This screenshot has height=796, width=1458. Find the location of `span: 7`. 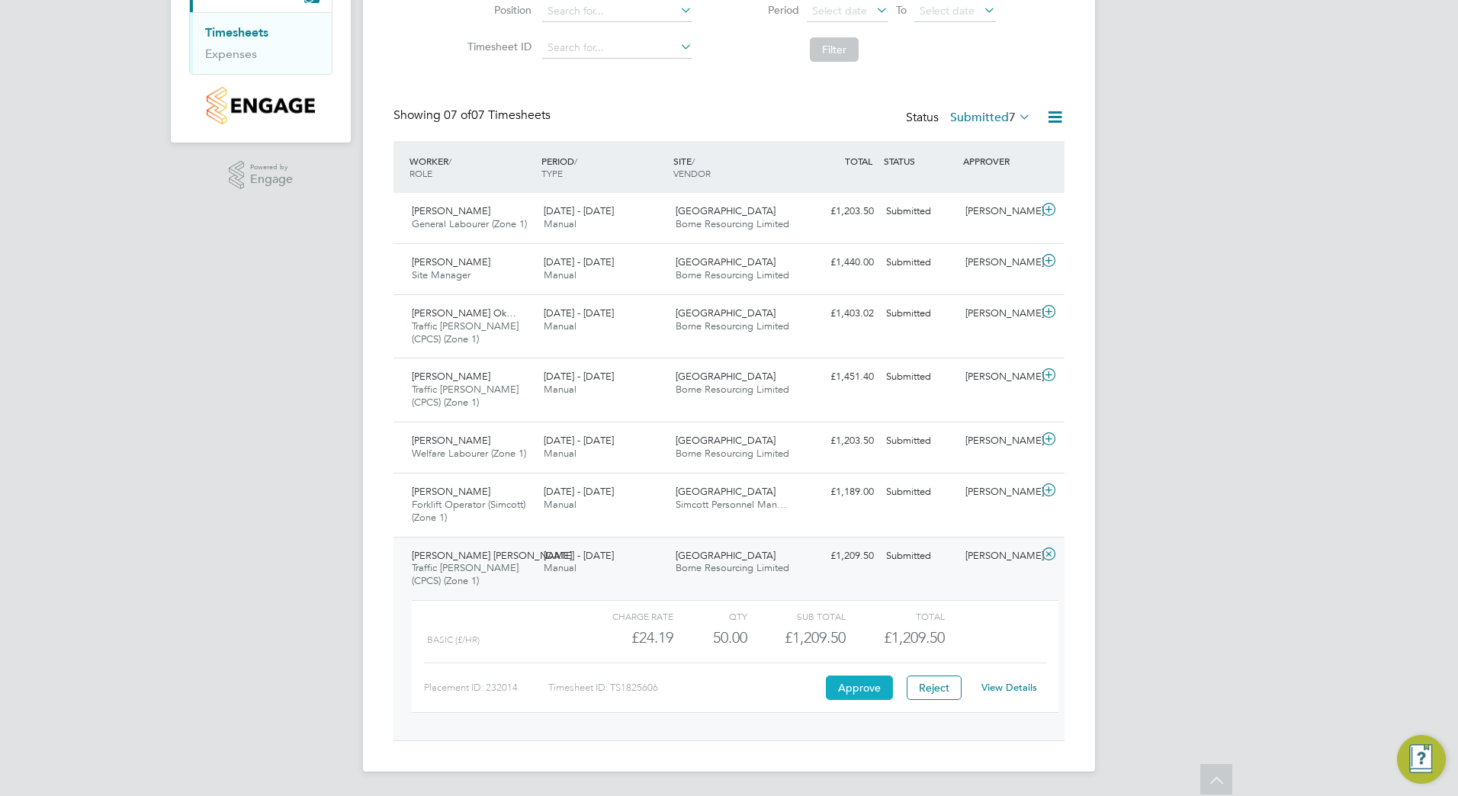

span: 7 is located at coordinates (1012, 117).